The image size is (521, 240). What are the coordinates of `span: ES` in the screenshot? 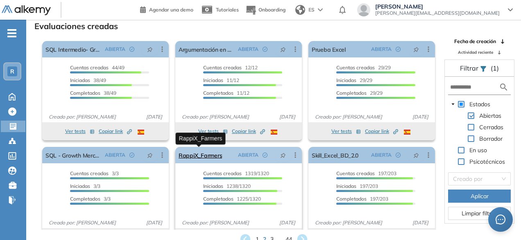 It's located at (311, 10).